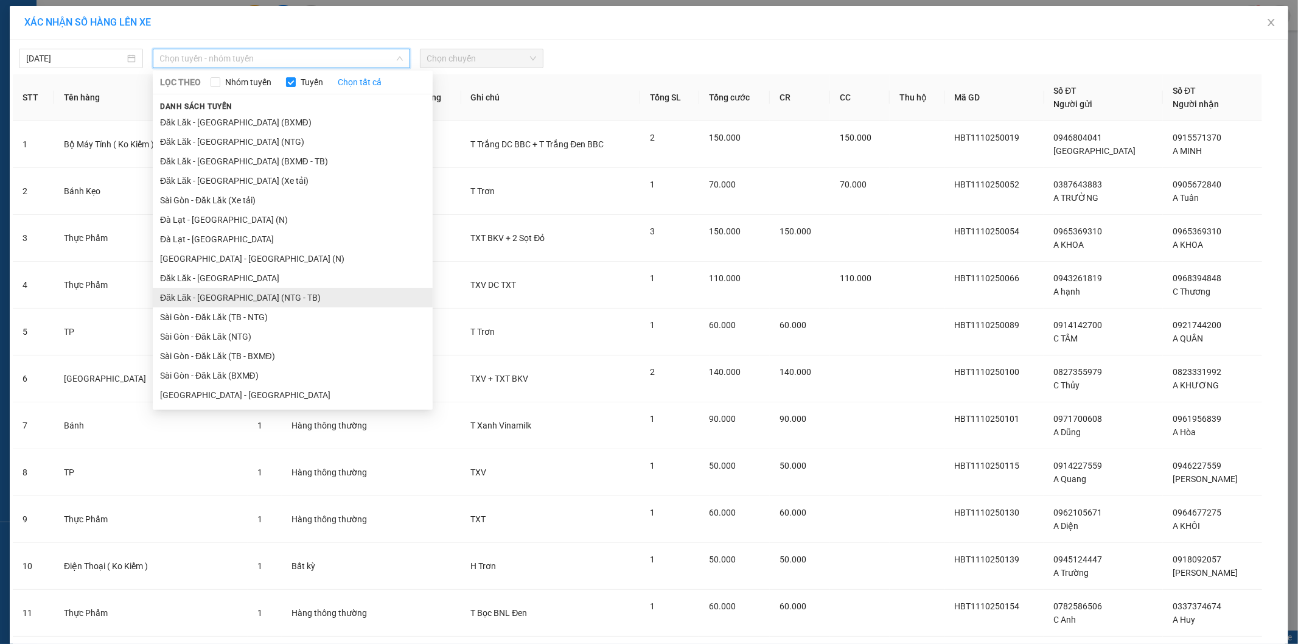 The image size is (1298, 644). Describe the element at coordinates (151, 425) in the screenshot. I see `td: Bánh` at that location.